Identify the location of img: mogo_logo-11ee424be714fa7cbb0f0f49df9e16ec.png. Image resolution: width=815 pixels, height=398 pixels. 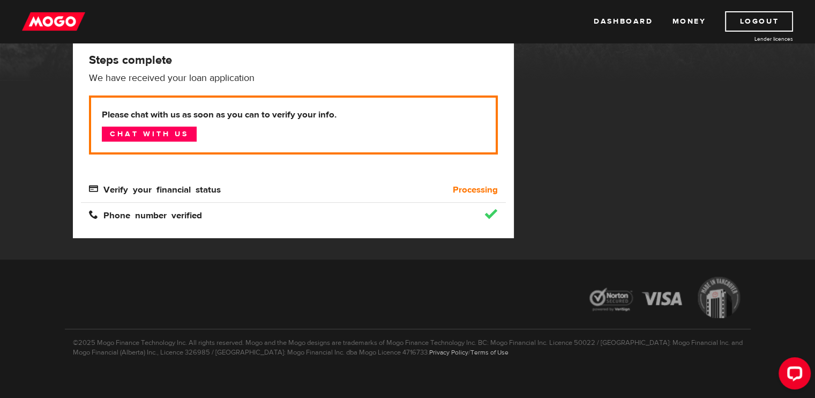
(54, 21).